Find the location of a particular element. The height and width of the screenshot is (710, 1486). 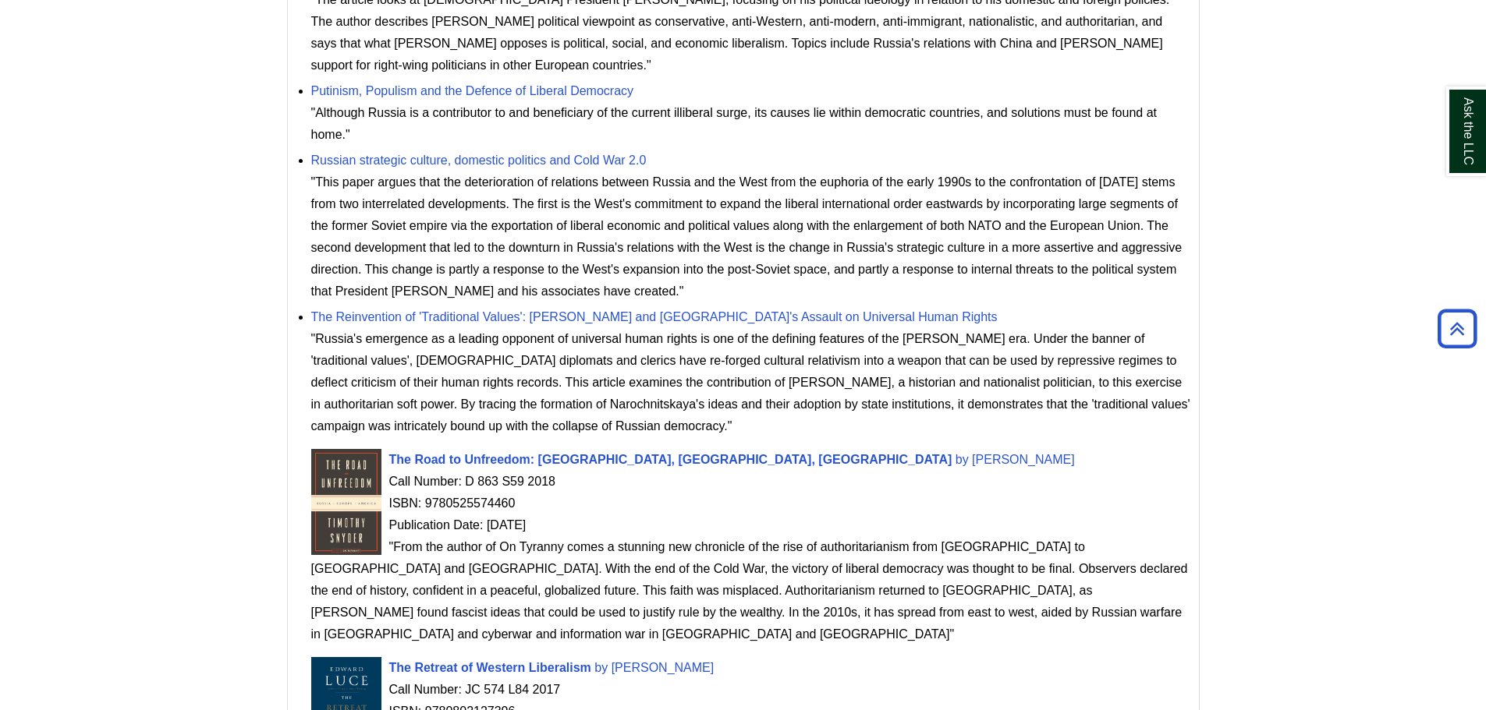

a: Putinism, Populism and the Defence of Liberal Democracy is located at coordinates (473, 90).